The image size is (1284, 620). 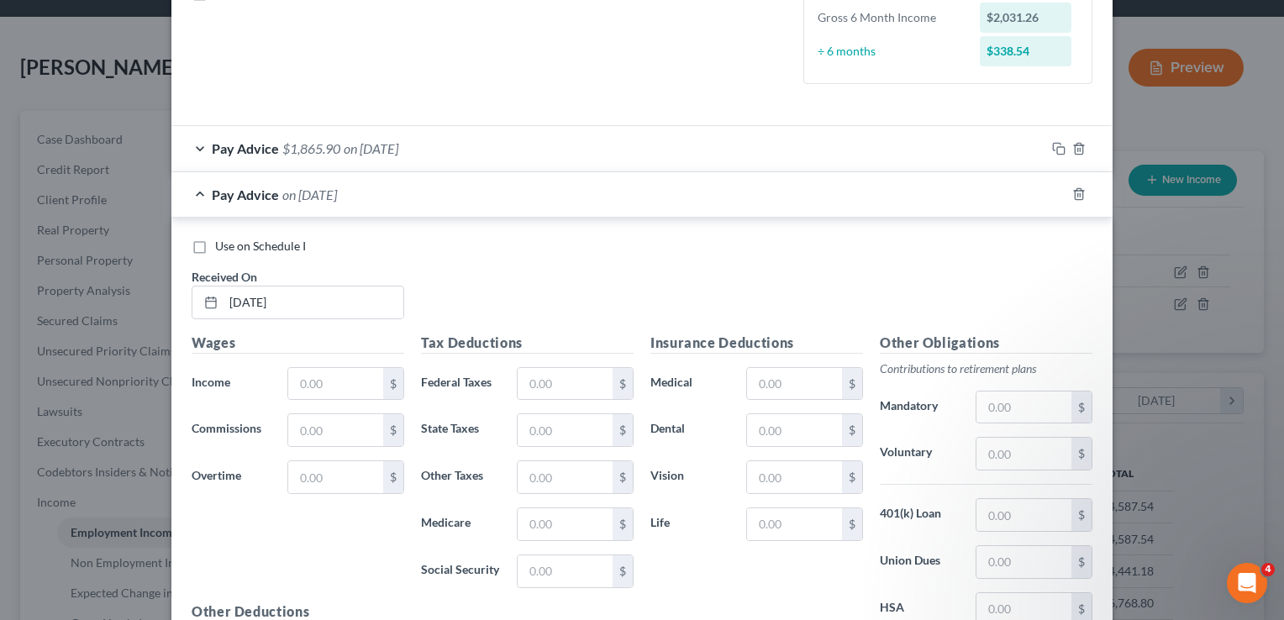 What do you see at coordinates (231, 430) in the screenshot?
I see `label: Commissions` at bounding box center [231, 430].